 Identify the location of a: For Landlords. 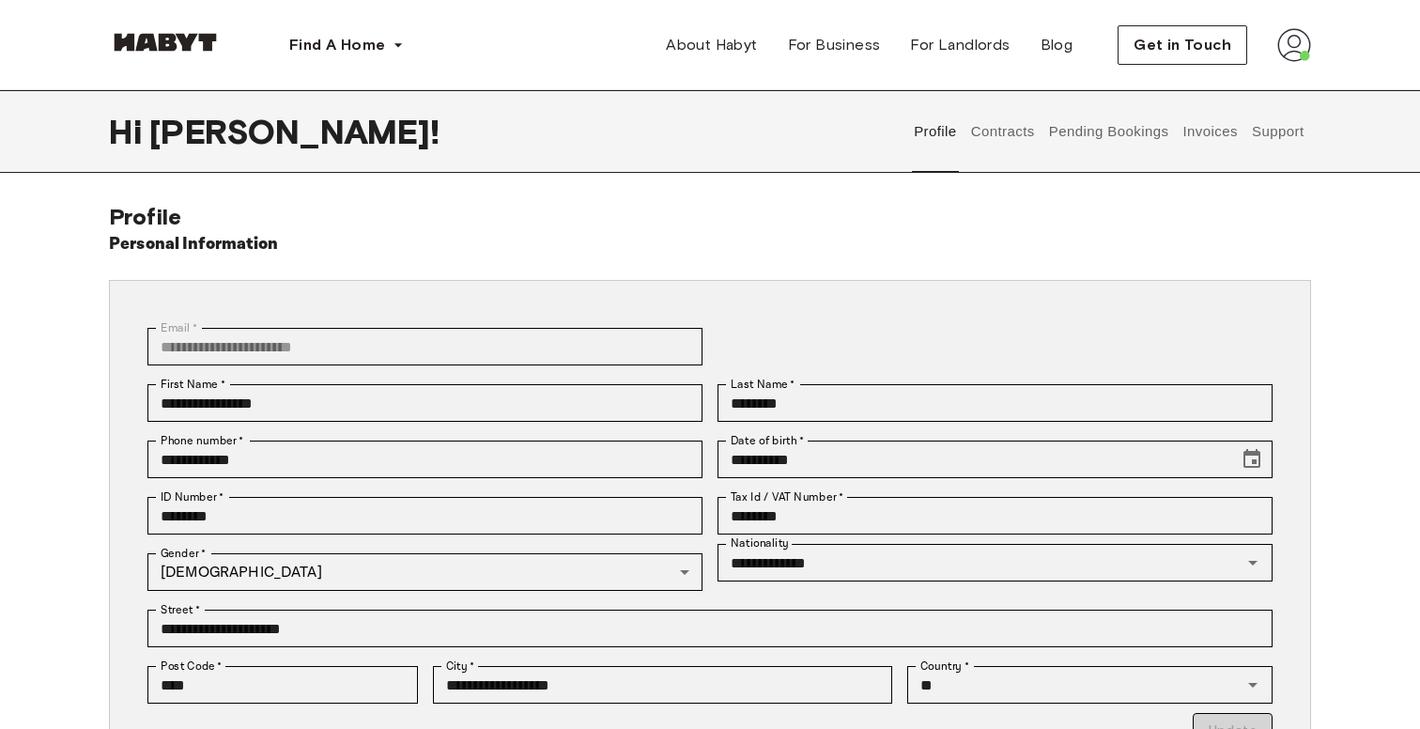
(960, 45).